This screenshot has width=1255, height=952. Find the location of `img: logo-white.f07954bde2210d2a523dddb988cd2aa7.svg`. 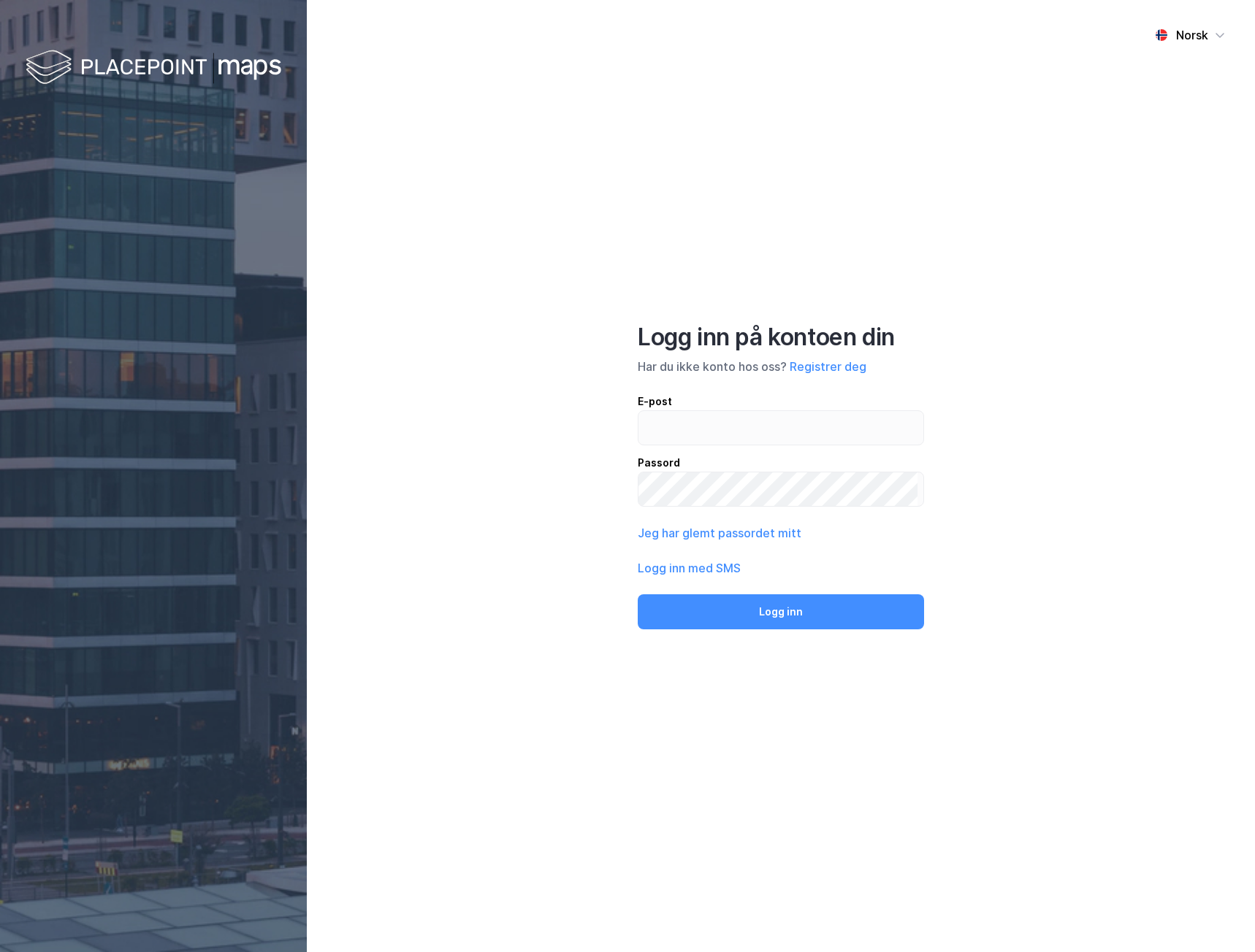

img: logo-white.f07954bde2210d2a523dddb988cd2aa7.svg is located at coordinates (153, 68).